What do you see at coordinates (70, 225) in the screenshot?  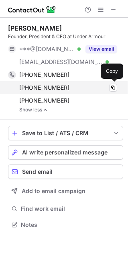 I see `span: Notes` at bounding box center [70, 225].